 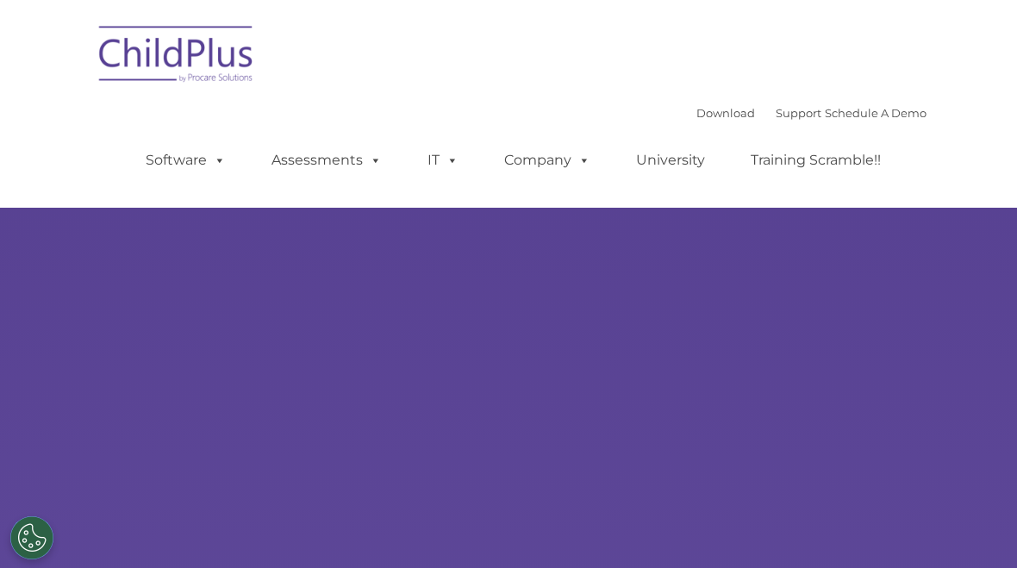 What do you see at coordinates (185, 160) in the screenshot?
I see `a: Software` at bounding box center [185, 160].